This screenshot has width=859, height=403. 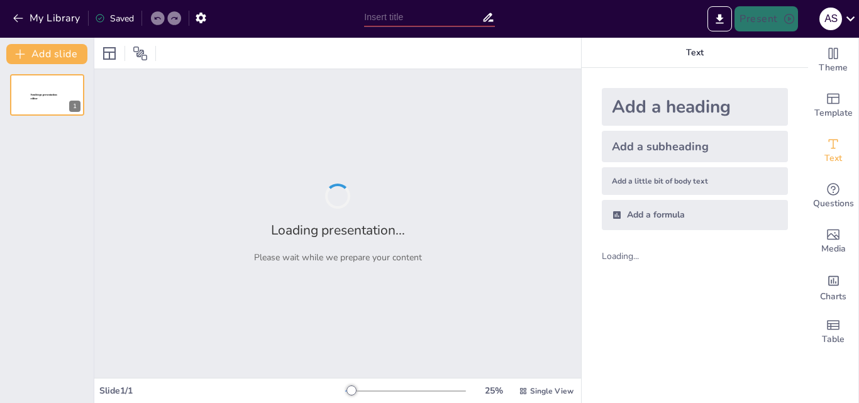 What do you see at coordinates (833, 287) in the screenshot?
I see `div: Add charts and graphs` at bounding box center [833, 287].